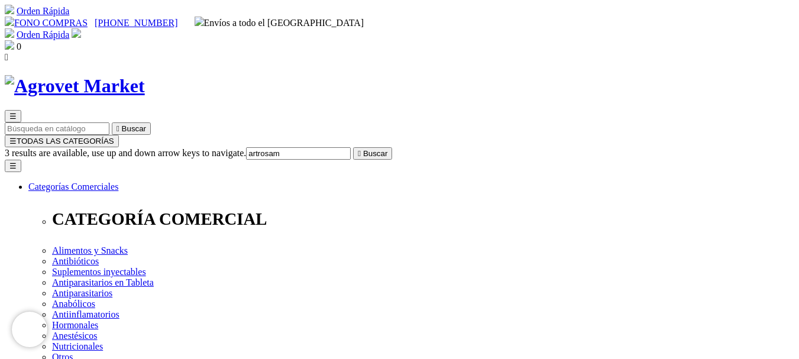  What do you see at coordinates (82, 293) in the screenshot?
I see `span: Antiparasitarios` at bounding box center [82, 293].